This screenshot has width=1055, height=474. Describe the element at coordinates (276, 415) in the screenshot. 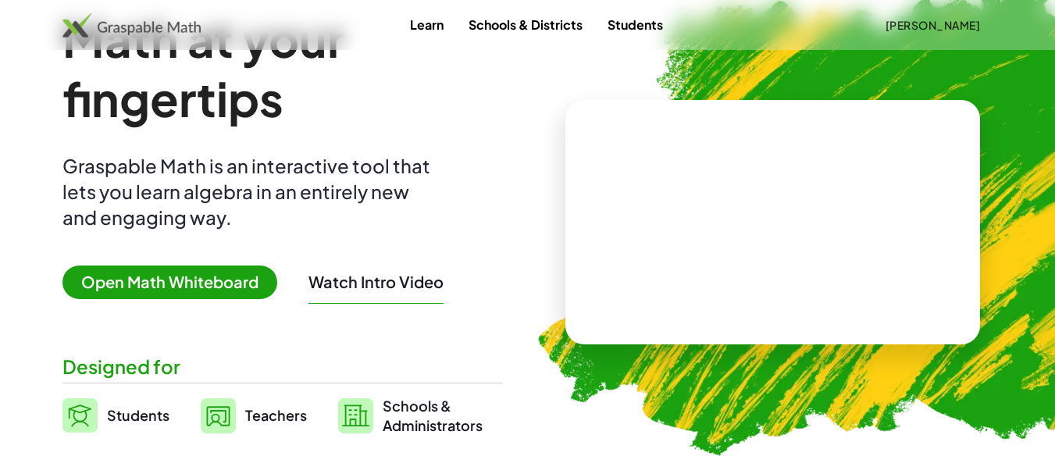

I see `span: Teachers` at that location.